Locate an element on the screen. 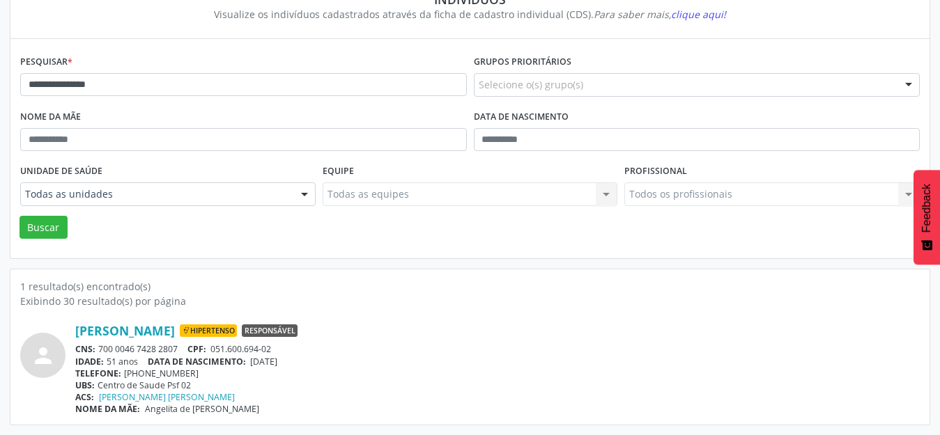 The width and height of the screenshot is (940, 435). label: Equipe is located at coordinates (338, 171).